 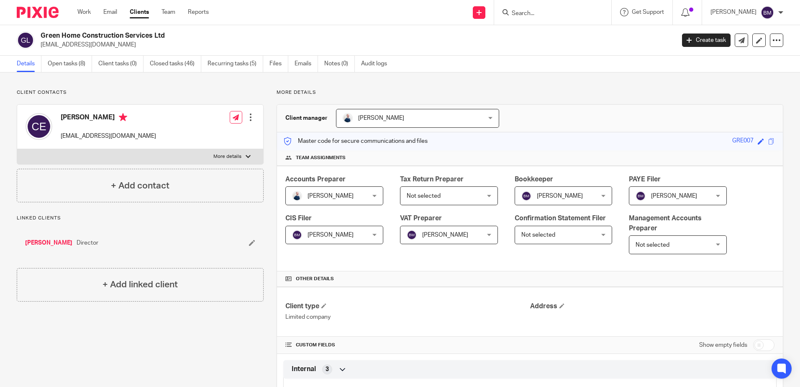 I want to click on p: Limited company, so click(x=408, y=317).